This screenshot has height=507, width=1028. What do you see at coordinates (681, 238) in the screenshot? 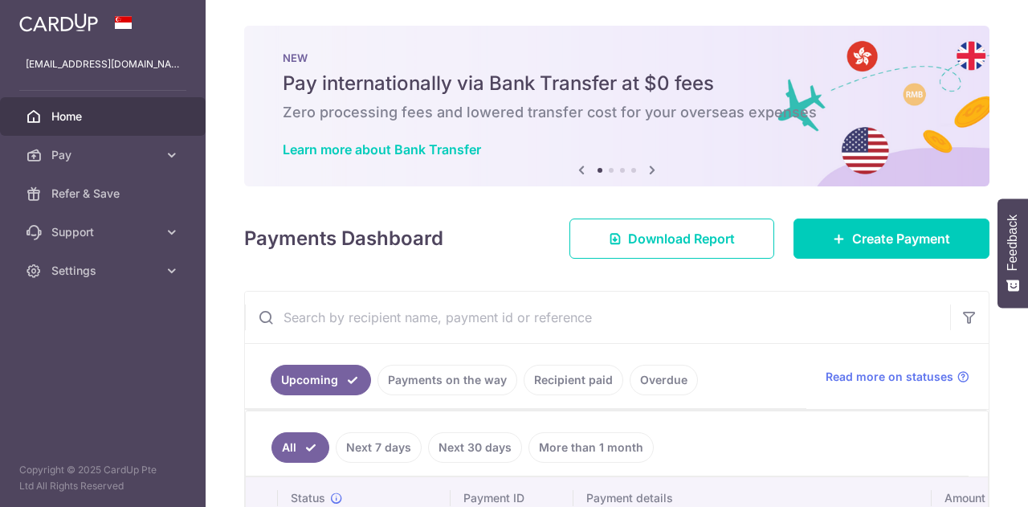
I see `span: Download Report` at bounding box center [681, 238].